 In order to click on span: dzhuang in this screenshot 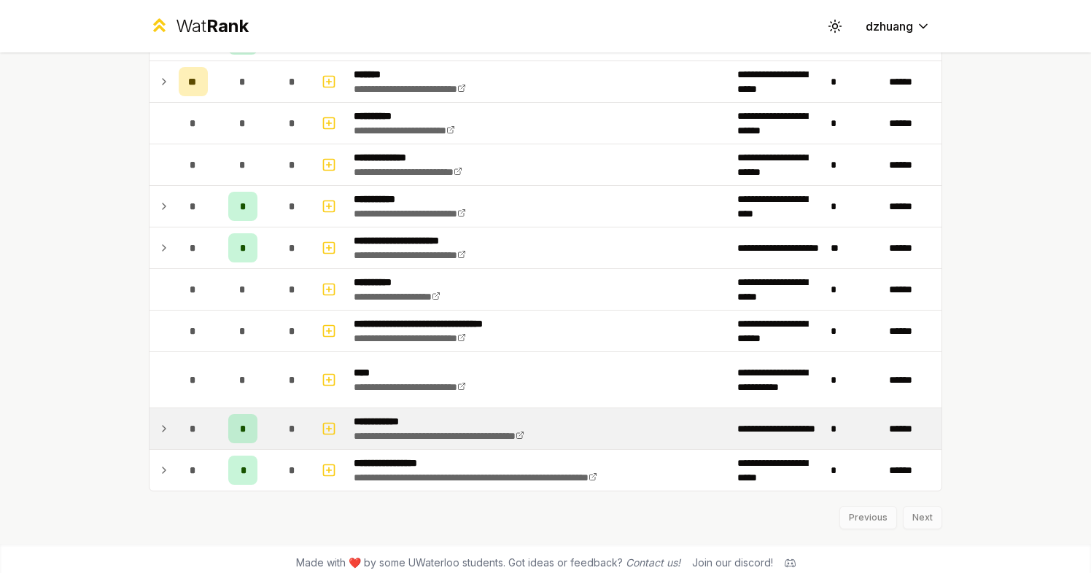, I will do `click(889, 26)`.